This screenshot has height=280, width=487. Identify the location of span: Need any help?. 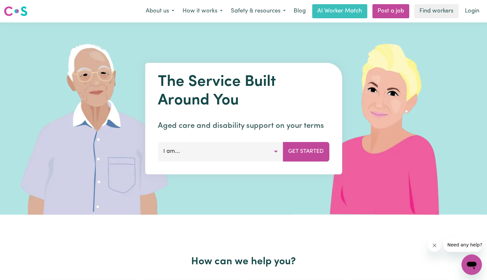
(21, 7).